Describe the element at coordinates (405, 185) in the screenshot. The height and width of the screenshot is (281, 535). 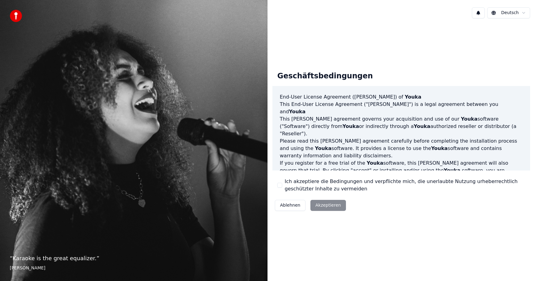
I see `label: Ich akzeptiere die Bedingungen und verpflichte mich, die unerlaubte Nutzung urheberrechtlich gesc...` at that location.